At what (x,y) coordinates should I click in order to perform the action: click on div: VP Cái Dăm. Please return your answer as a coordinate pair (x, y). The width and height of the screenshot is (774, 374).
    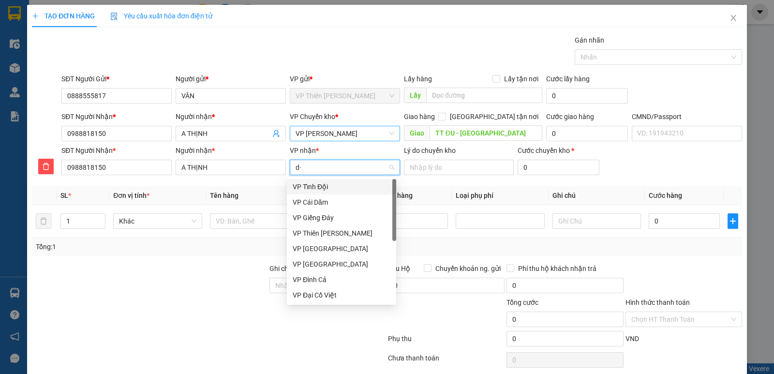
    Looking at the image, I should click on (342, 202).